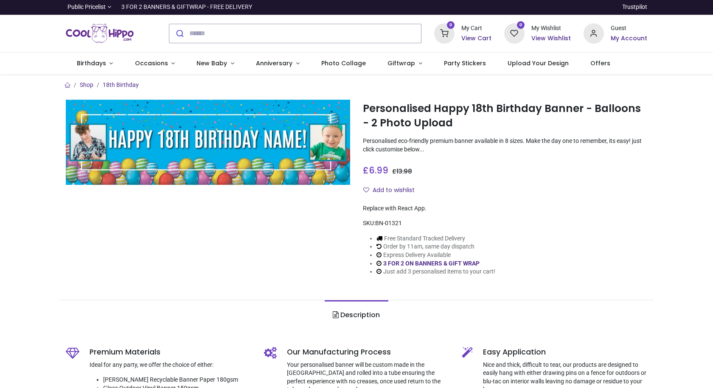 The image size is (713, 388). I want to click on h5: Easy Application, so click(565, 352).